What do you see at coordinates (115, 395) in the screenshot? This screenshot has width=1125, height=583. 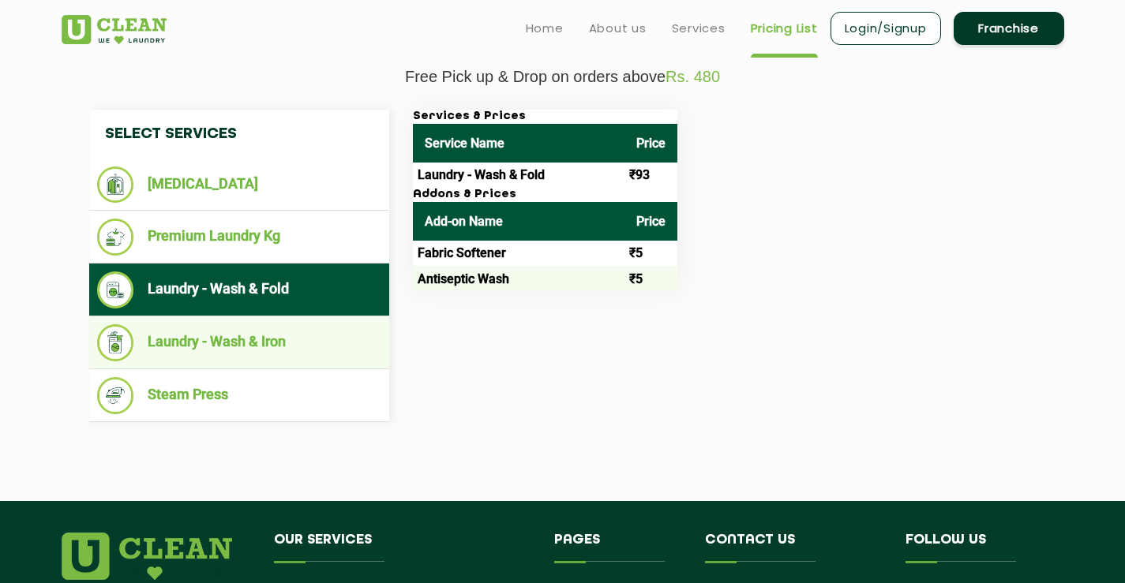 I see `img: Steam Press` at bounding box center [115, 395].